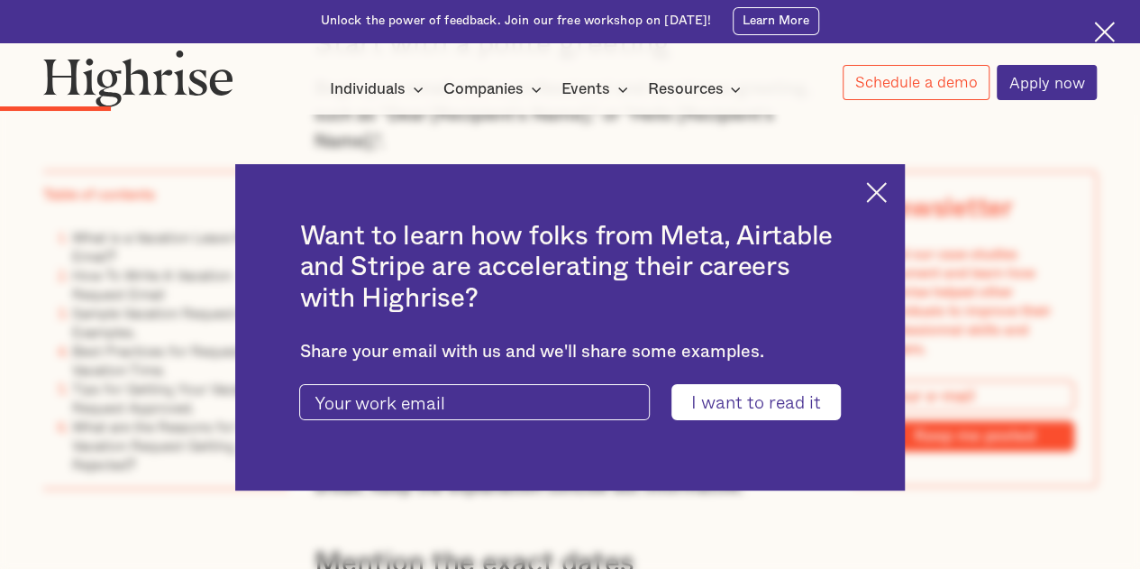 Image resolution: width=1140 pixels, height=569 pixels. I want to click on a: Schedule a demo, so click(916, 82).